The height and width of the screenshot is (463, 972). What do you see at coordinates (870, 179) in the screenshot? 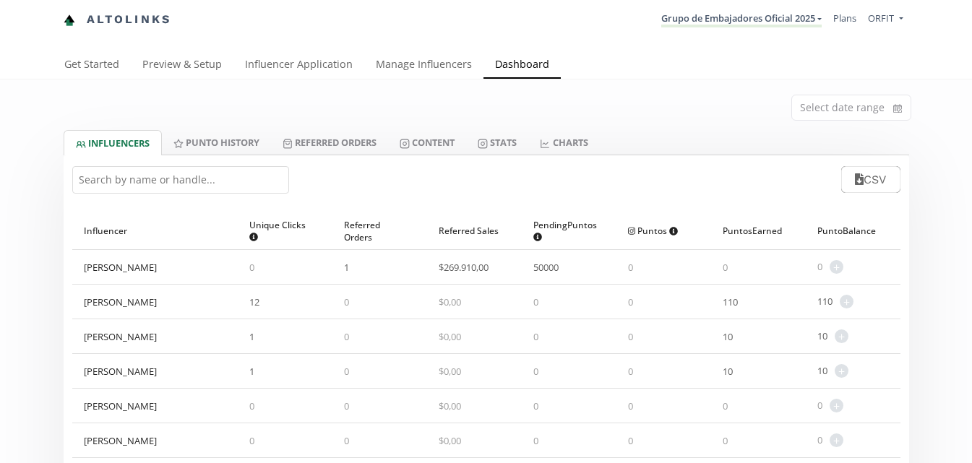
I see `button: CSV` at bounding box center [870, 179].